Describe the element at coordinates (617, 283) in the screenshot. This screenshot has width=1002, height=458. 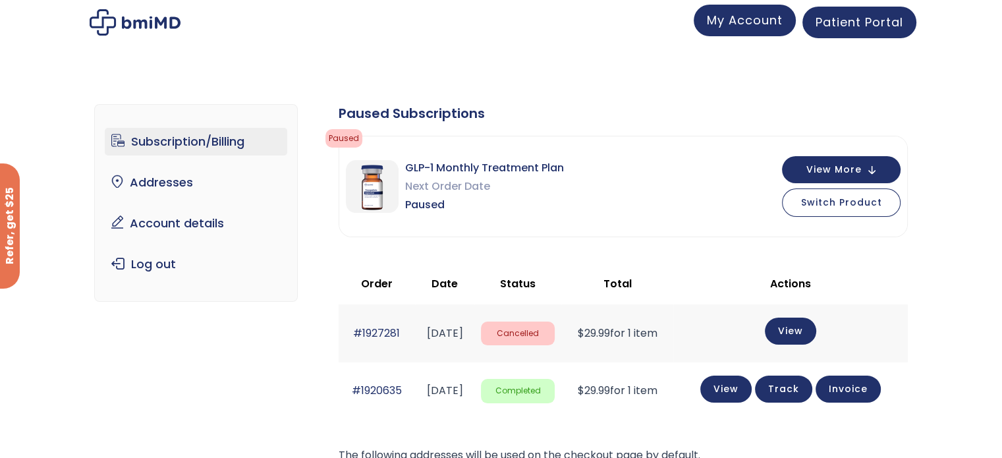
I see `span: Total` at that location.